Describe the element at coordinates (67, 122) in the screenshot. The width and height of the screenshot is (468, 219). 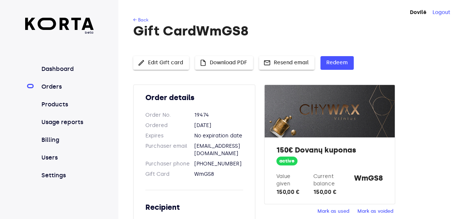
I see `a: Usage reports` at that location.